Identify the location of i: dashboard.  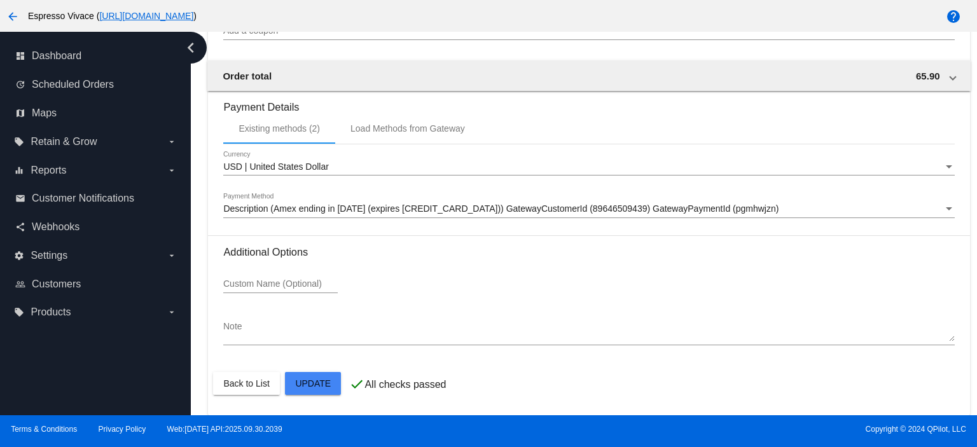
(20, 56).